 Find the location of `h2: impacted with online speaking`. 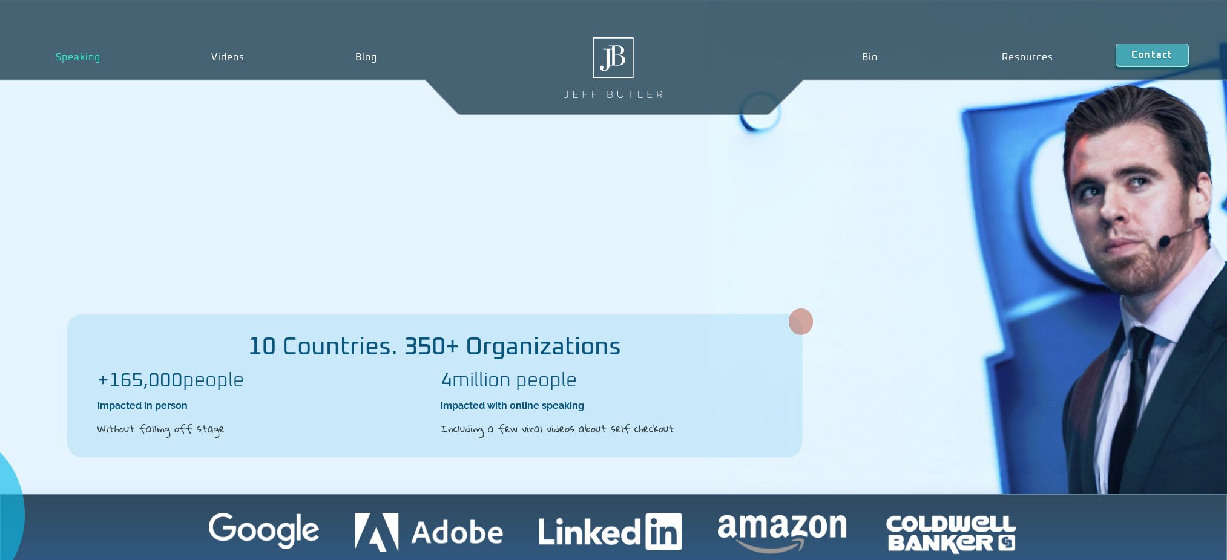

h2: impacted with online speaking is located at coordinates (606, 406).